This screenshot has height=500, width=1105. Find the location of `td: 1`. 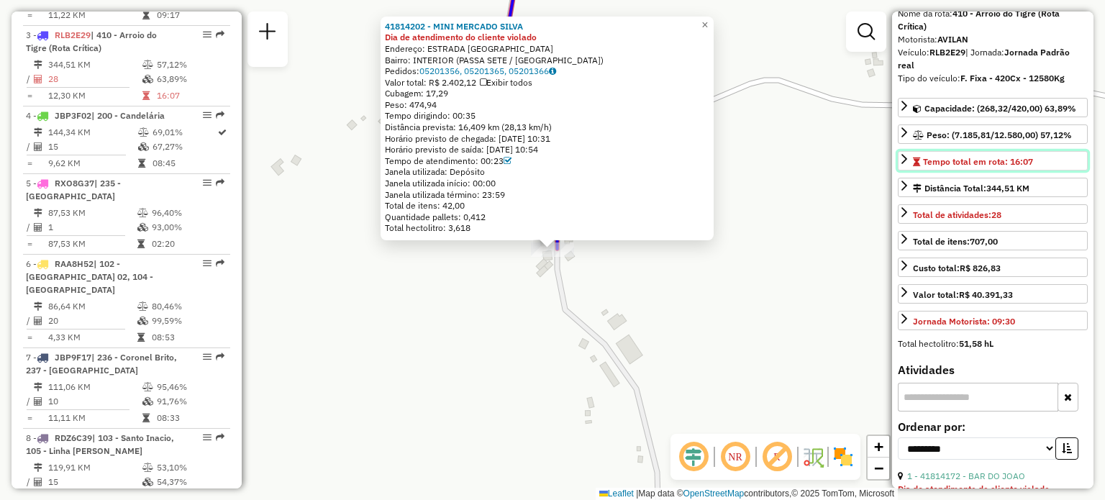

td: 1 is located at coordinates (92, 227).